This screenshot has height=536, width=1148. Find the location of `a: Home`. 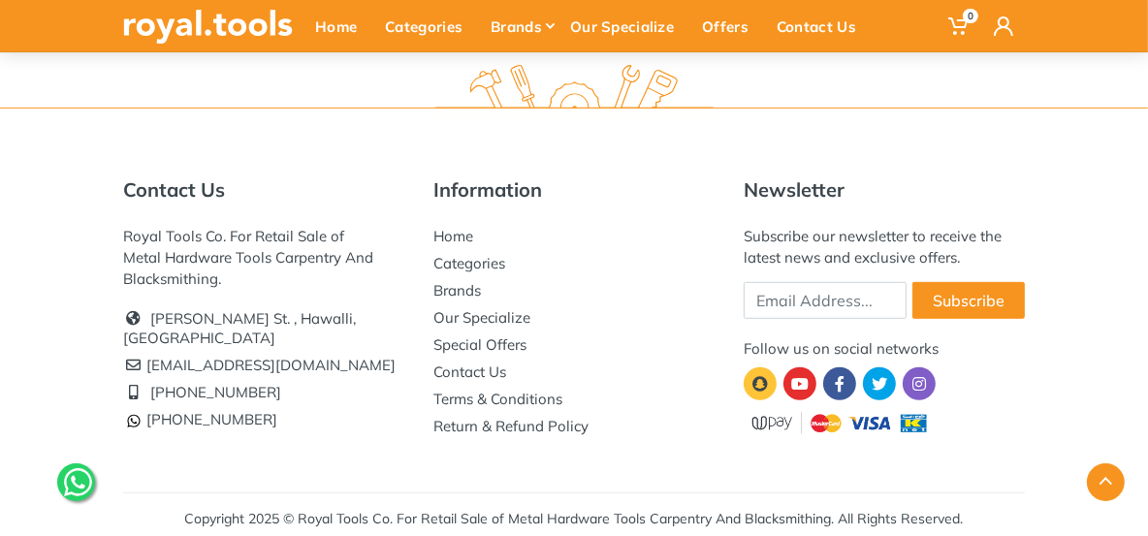

a: Home is located at coordinates (453, 236).